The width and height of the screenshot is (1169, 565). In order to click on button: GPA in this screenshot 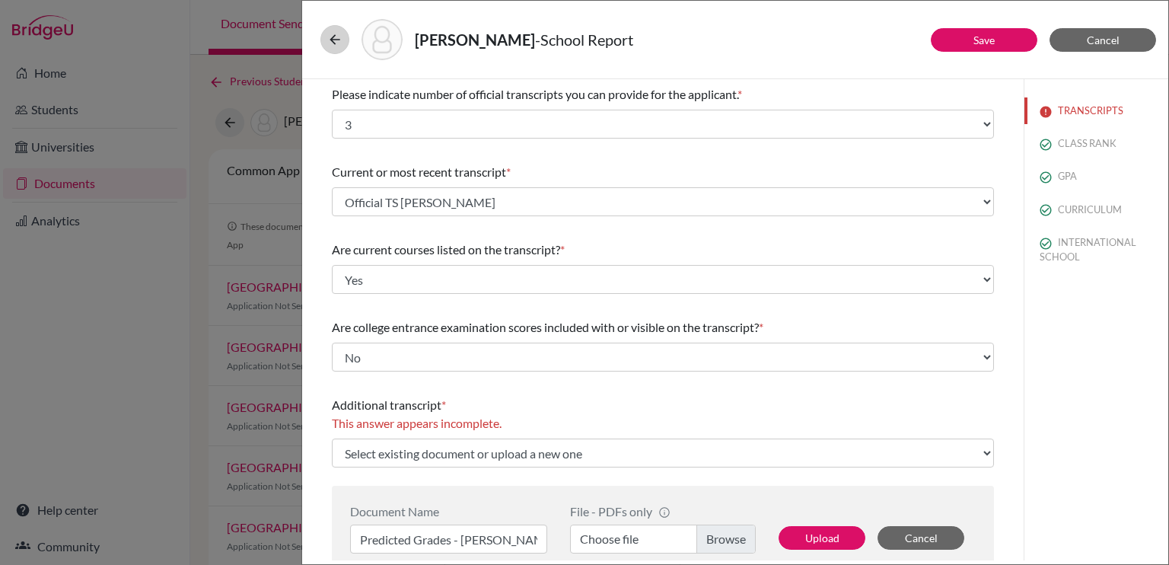, I will do `click(1096, 176)`.